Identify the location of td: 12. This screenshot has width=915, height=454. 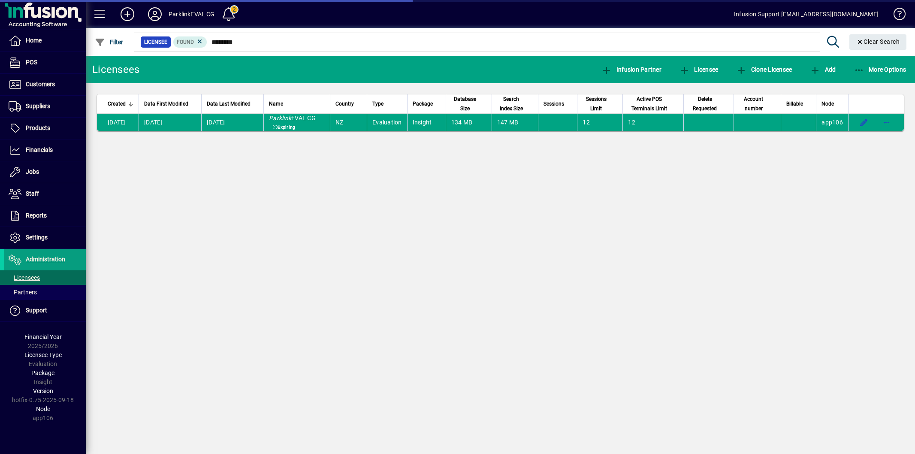
(653, 122).